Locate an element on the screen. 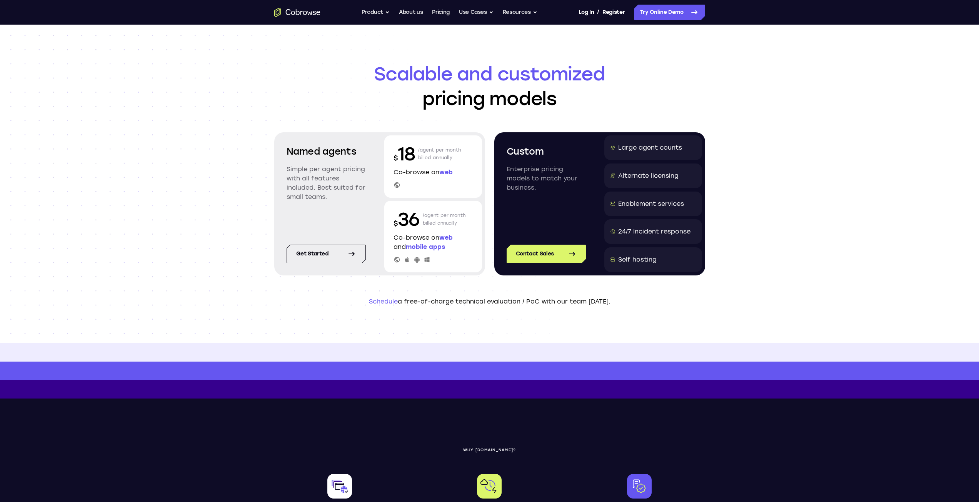  h2: Custom is located at coordinates (546, 152).